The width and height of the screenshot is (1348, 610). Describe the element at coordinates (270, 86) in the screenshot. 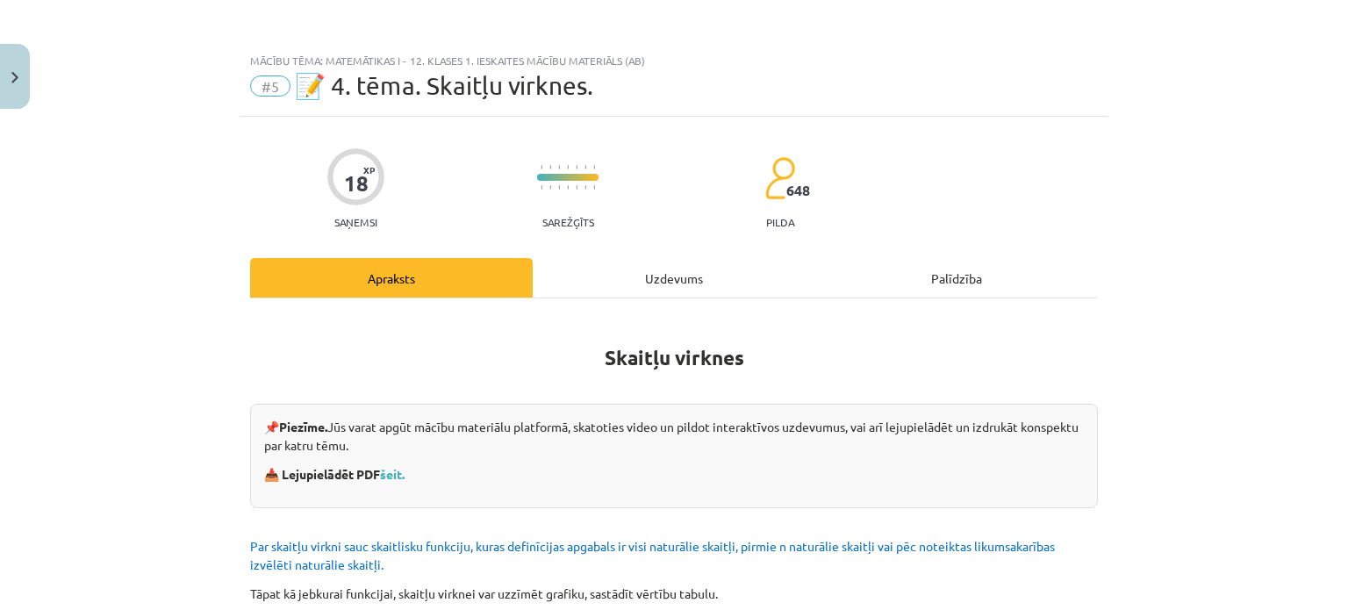

I see `span: #5` at that location.